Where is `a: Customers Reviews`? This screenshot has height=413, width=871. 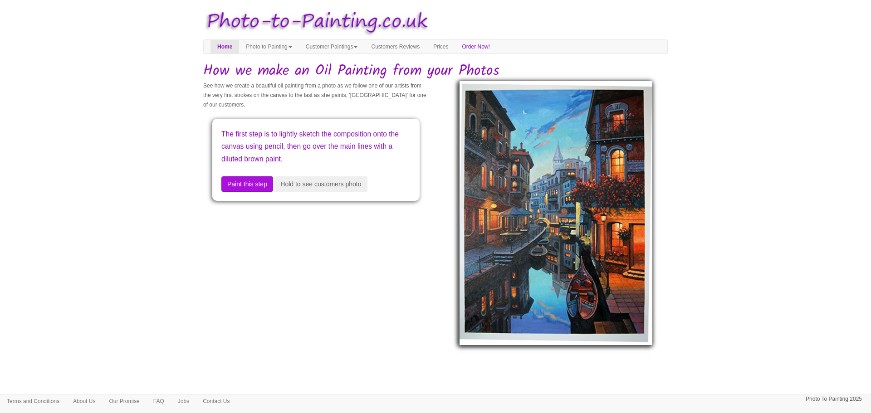 a: Customers Reviews is located at coordinates (395, 47).